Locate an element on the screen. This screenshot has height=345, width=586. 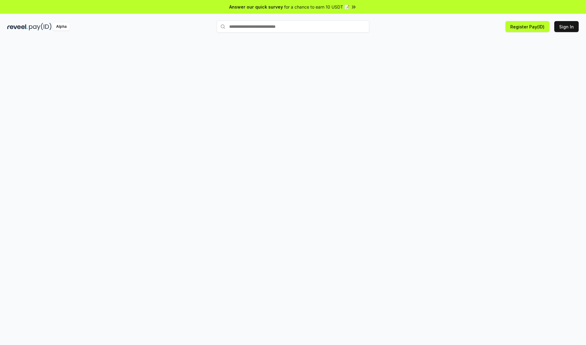
button: Register Pay(ID) is located at coordinates (528, 27).